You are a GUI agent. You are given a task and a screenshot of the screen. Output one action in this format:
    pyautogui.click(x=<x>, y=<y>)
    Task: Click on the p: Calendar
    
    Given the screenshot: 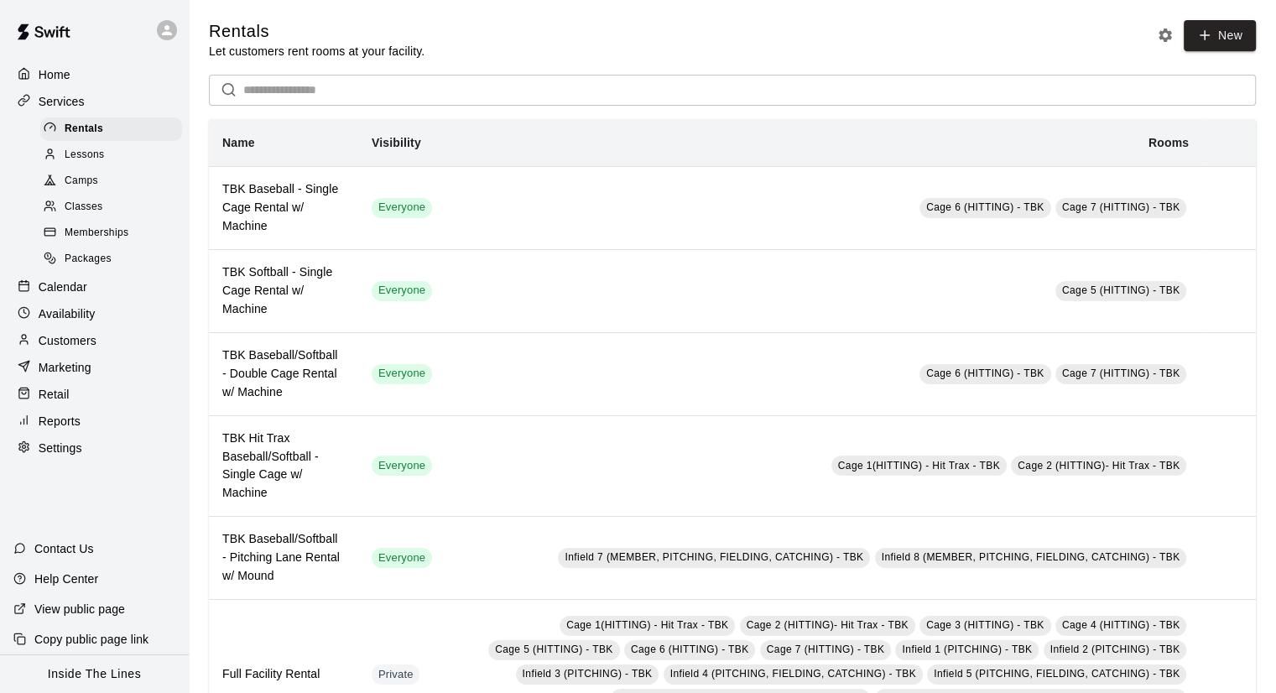 What is the action you would take?
    pyautogui.click(x=63, y=287)
    